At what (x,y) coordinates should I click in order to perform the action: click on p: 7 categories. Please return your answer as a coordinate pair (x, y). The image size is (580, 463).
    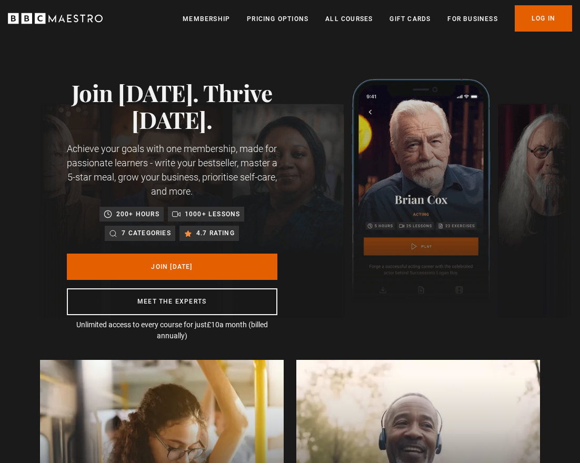
    Looking at the image, I should click on (146, 233).